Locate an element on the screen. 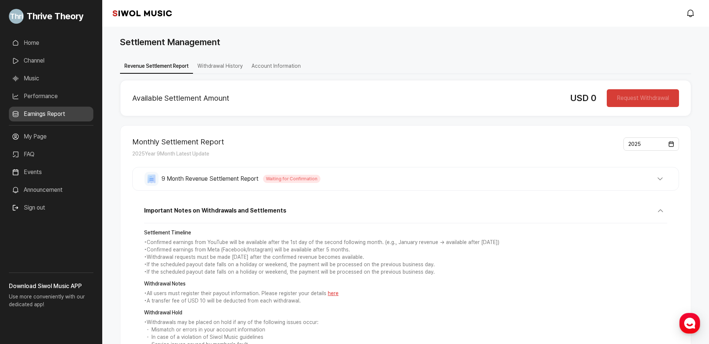 The image size is (709, 344). span: 2025 Year 9 Month Latest Update is located at coordinates (171, 154).